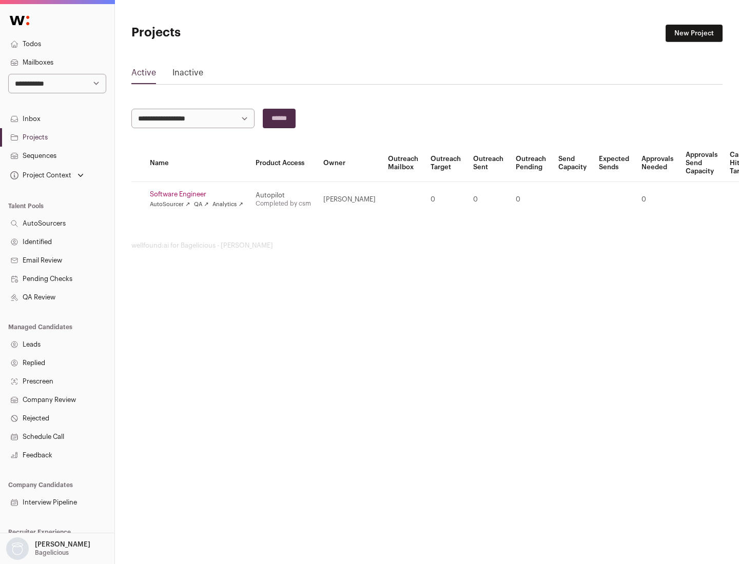  Describe the element at coordinates (170, 205) in the screenshot. I see `a: AutoSourcer ↗` at that location.